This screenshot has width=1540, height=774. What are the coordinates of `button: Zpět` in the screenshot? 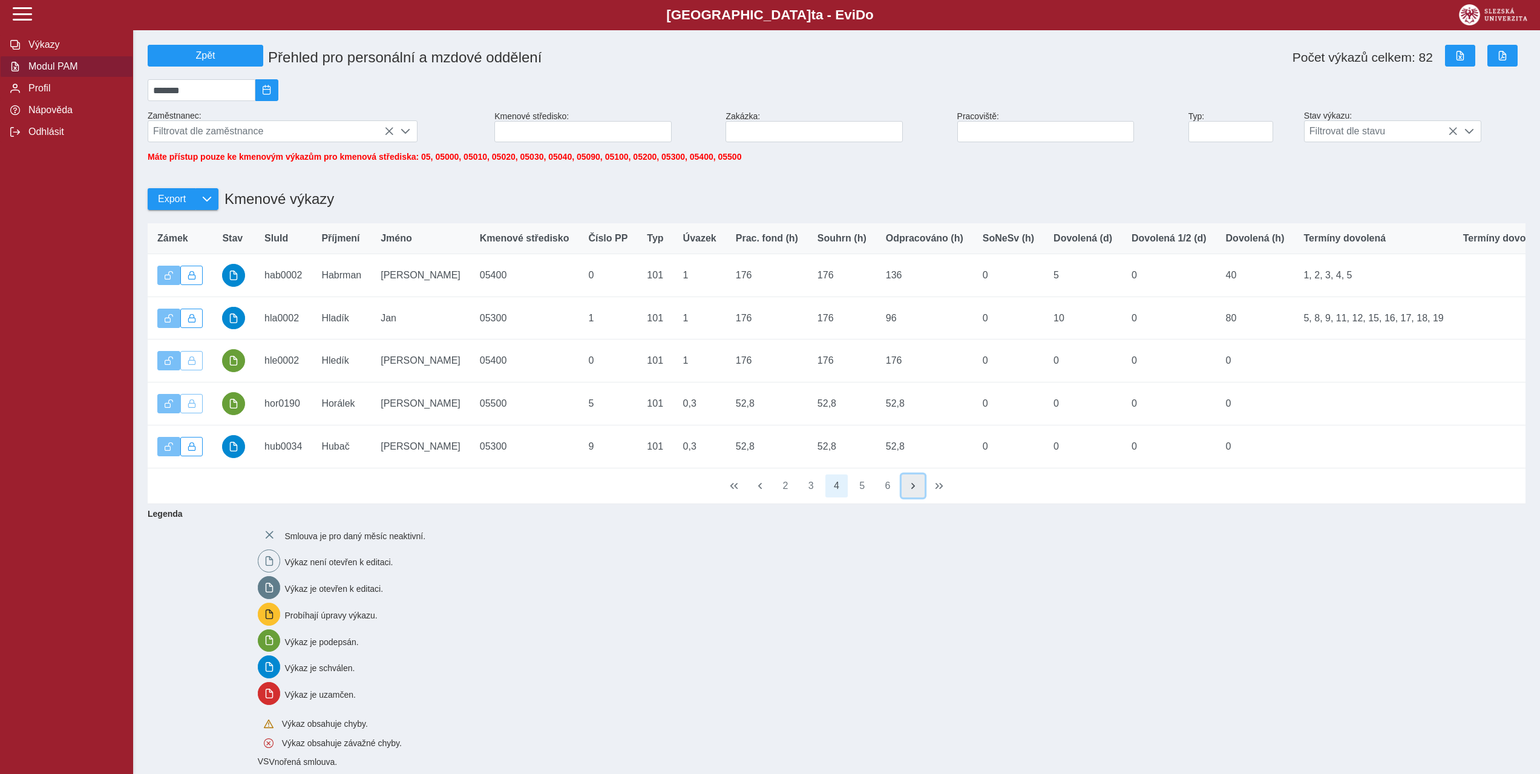 It's located at (205, 56).